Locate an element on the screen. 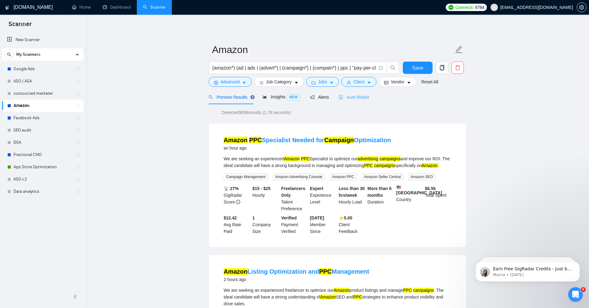 This screenshot has width=589, height=308. span: copy is located at coordinates (442, 68).